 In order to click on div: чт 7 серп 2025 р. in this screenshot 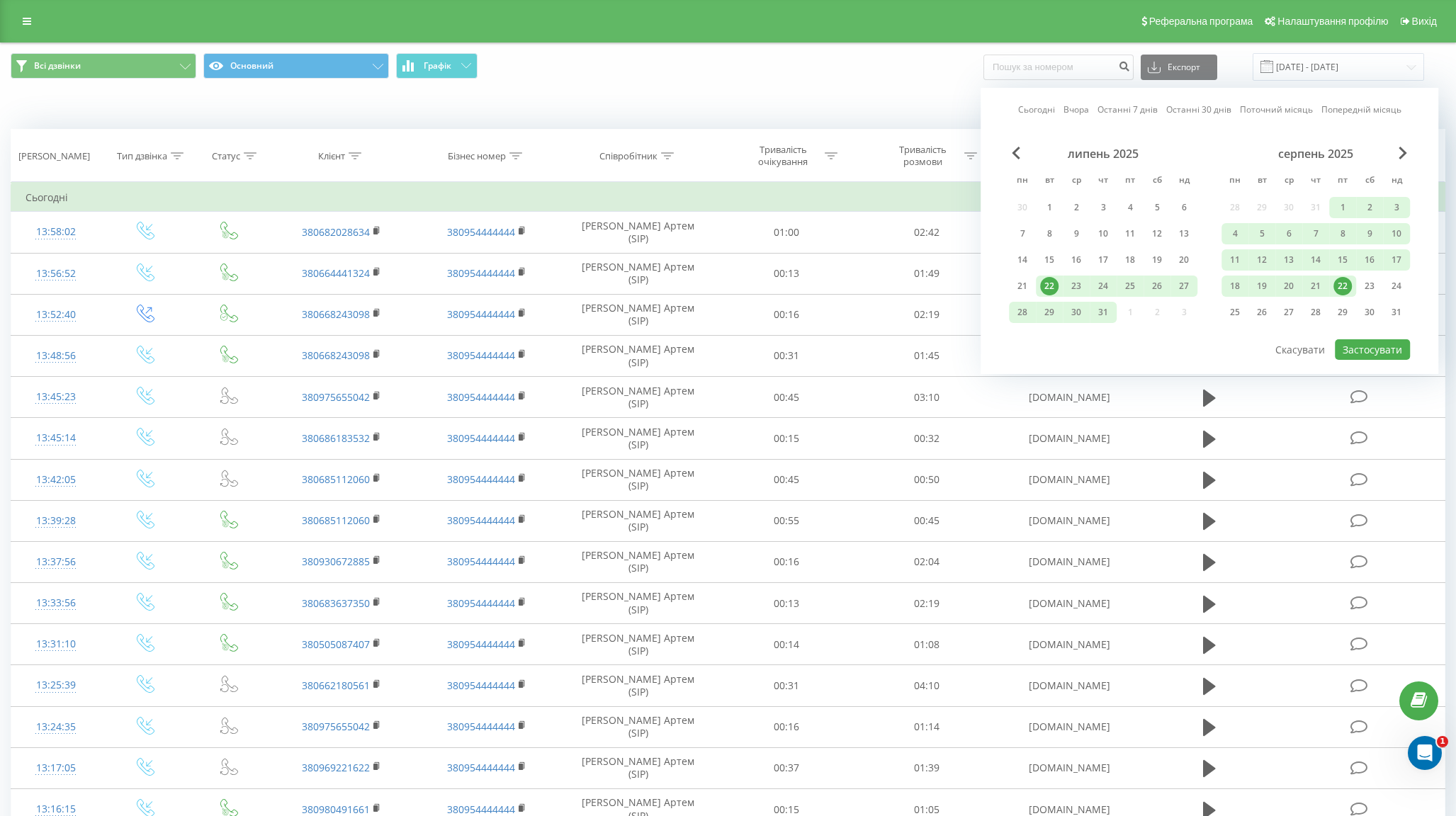, I will do `click(1316, 234)`.